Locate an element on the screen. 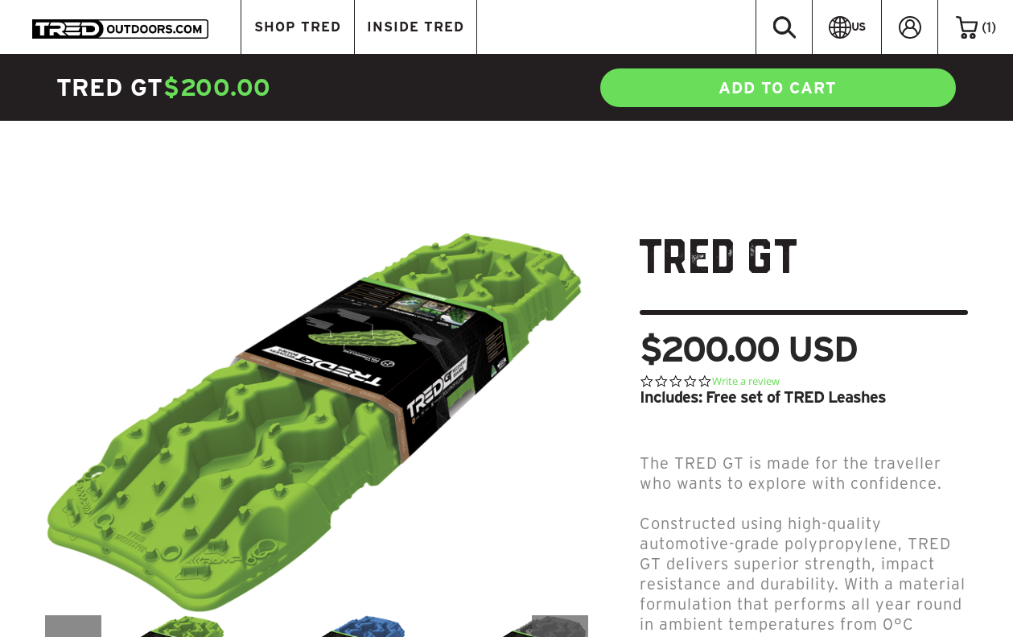 The image size is (1013, 637). a: TRED Outdoors America is located at coordinates (120, 29).